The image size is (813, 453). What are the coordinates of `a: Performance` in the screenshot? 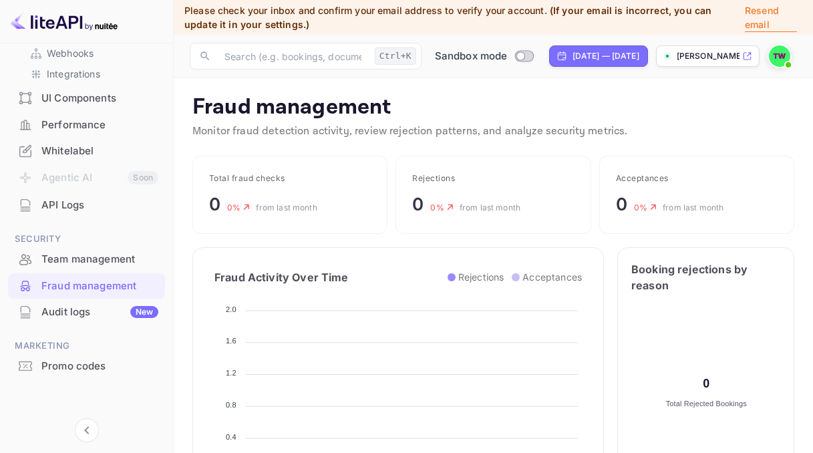 It's located at (86, 124).